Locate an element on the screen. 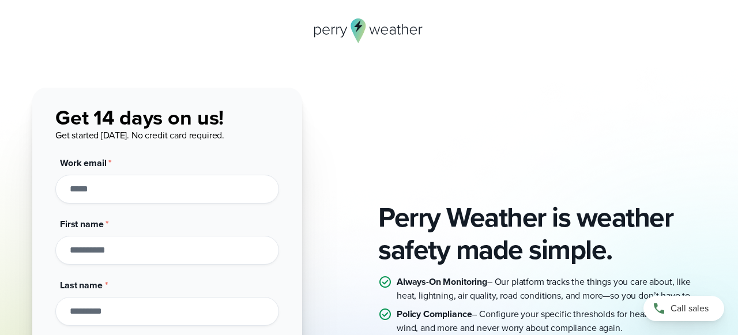  span: Work email is located at coordinates (83, 163).